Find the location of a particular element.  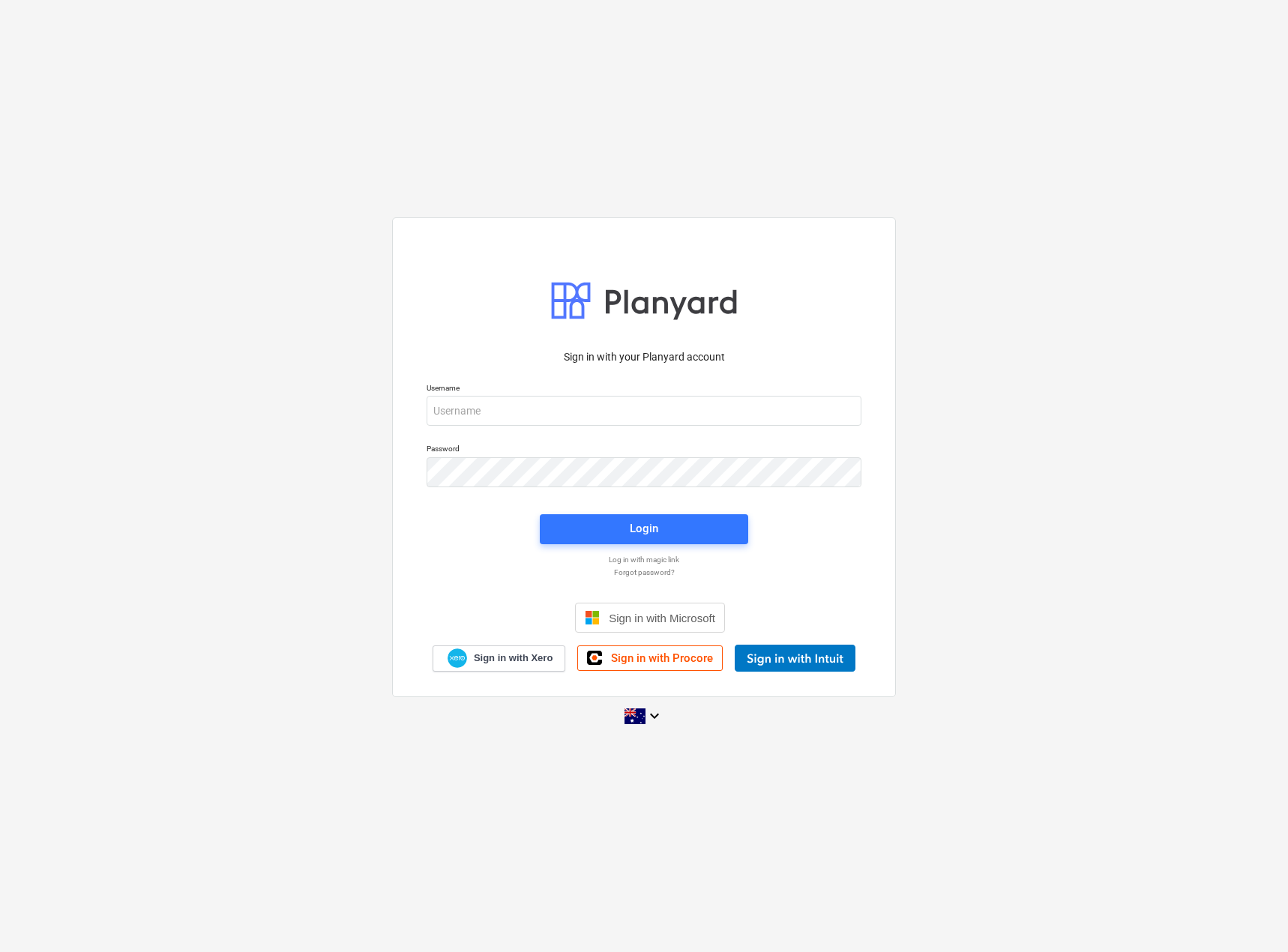

a: Forgot password? is located at coordinates (644, 572).